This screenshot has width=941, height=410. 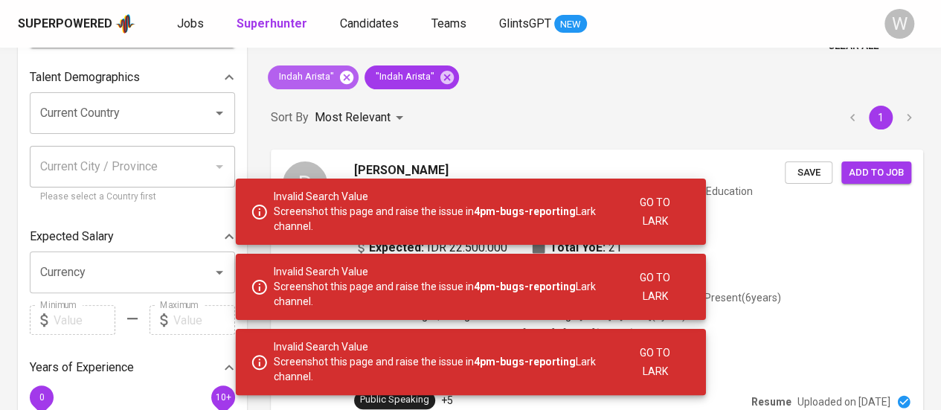 What do you see at coordinates (125, 24) in the screenshot?
I see `img: app logo` at bounding box center [125, 24].